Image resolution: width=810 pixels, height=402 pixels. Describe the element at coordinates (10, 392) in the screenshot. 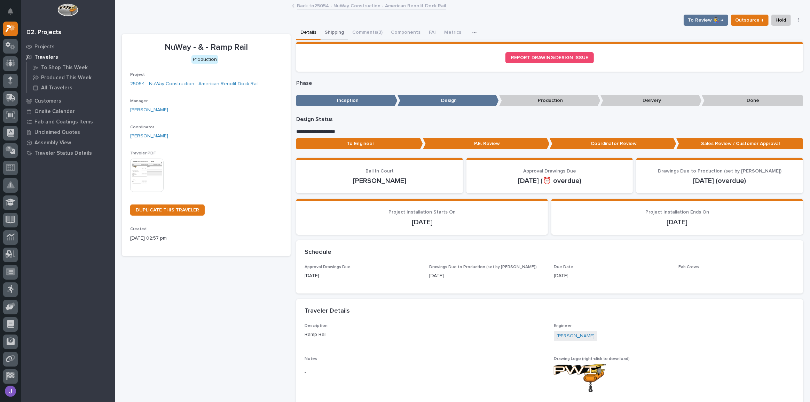

I see `button: users-avatar` at that location.